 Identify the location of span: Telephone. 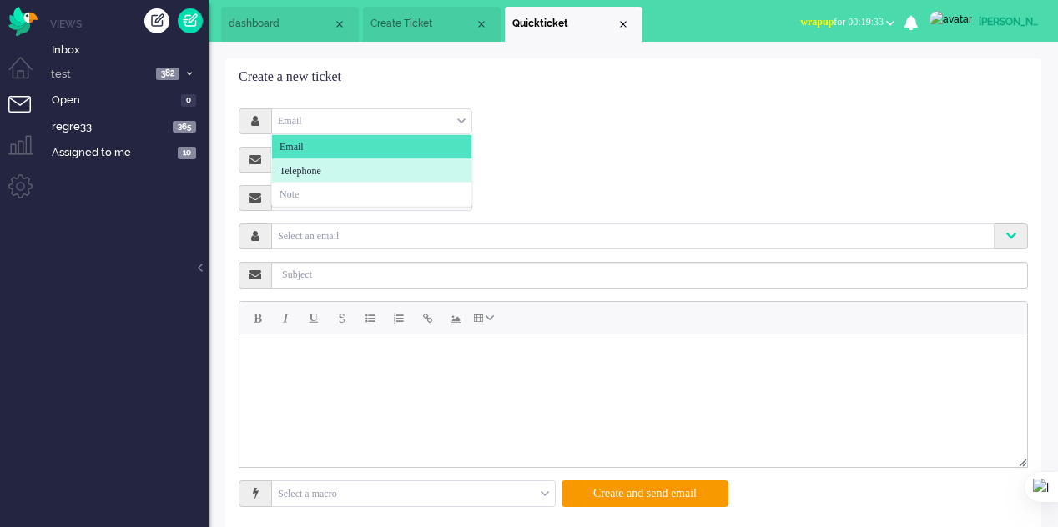
(300, 170).